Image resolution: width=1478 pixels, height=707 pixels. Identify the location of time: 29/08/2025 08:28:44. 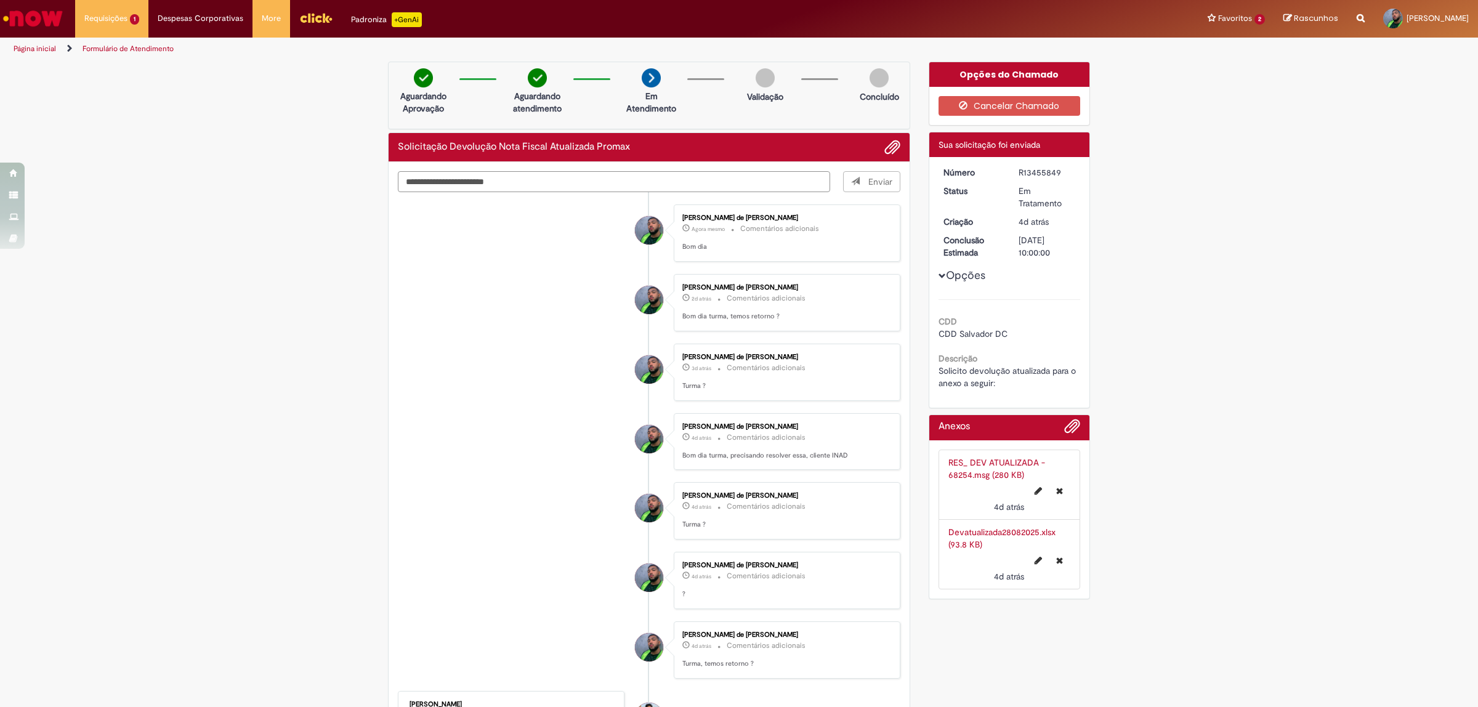
(701, 438).